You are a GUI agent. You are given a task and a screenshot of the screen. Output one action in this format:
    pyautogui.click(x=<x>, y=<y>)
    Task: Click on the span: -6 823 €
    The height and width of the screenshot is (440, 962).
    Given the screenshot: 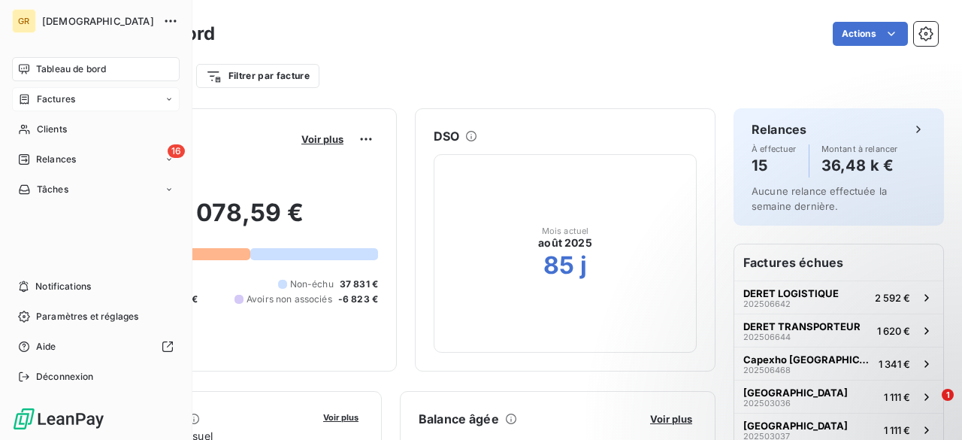 What is the action you would take?
    pyautogui.click(x=358, y=299)
    